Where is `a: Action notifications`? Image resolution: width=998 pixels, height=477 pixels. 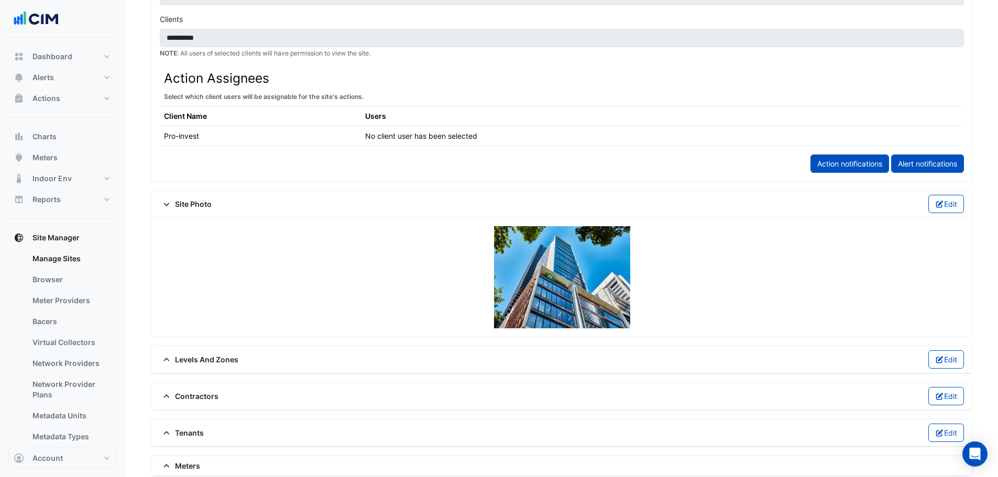
a: Action notifications is located at coordinates (850, 163).